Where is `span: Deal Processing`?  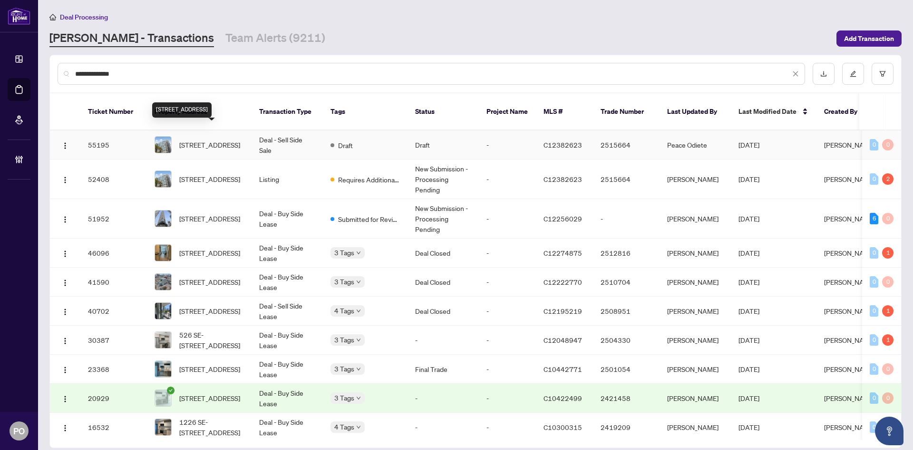
span: Deal Processing is located at coordinates (84, 17).